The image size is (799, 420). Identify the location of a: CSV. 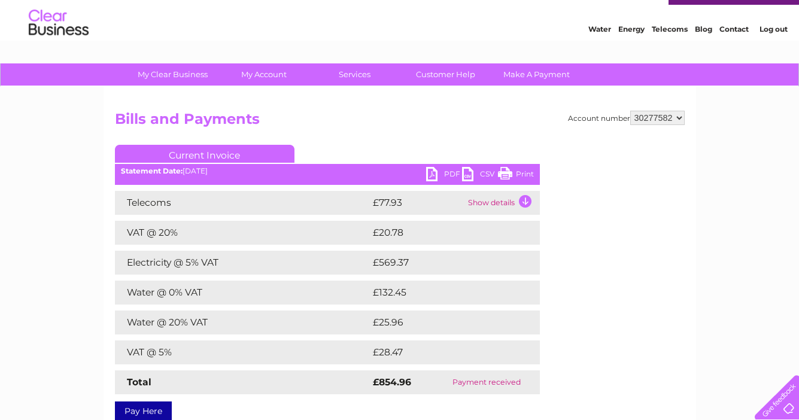
(480, 175).